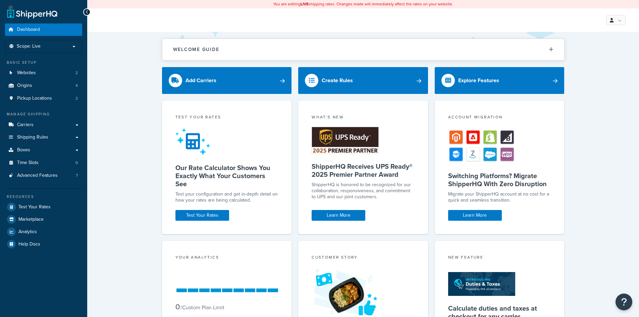 This screenshot has height=317, width=639. I want to click on span: Websites, so click(26, 73).